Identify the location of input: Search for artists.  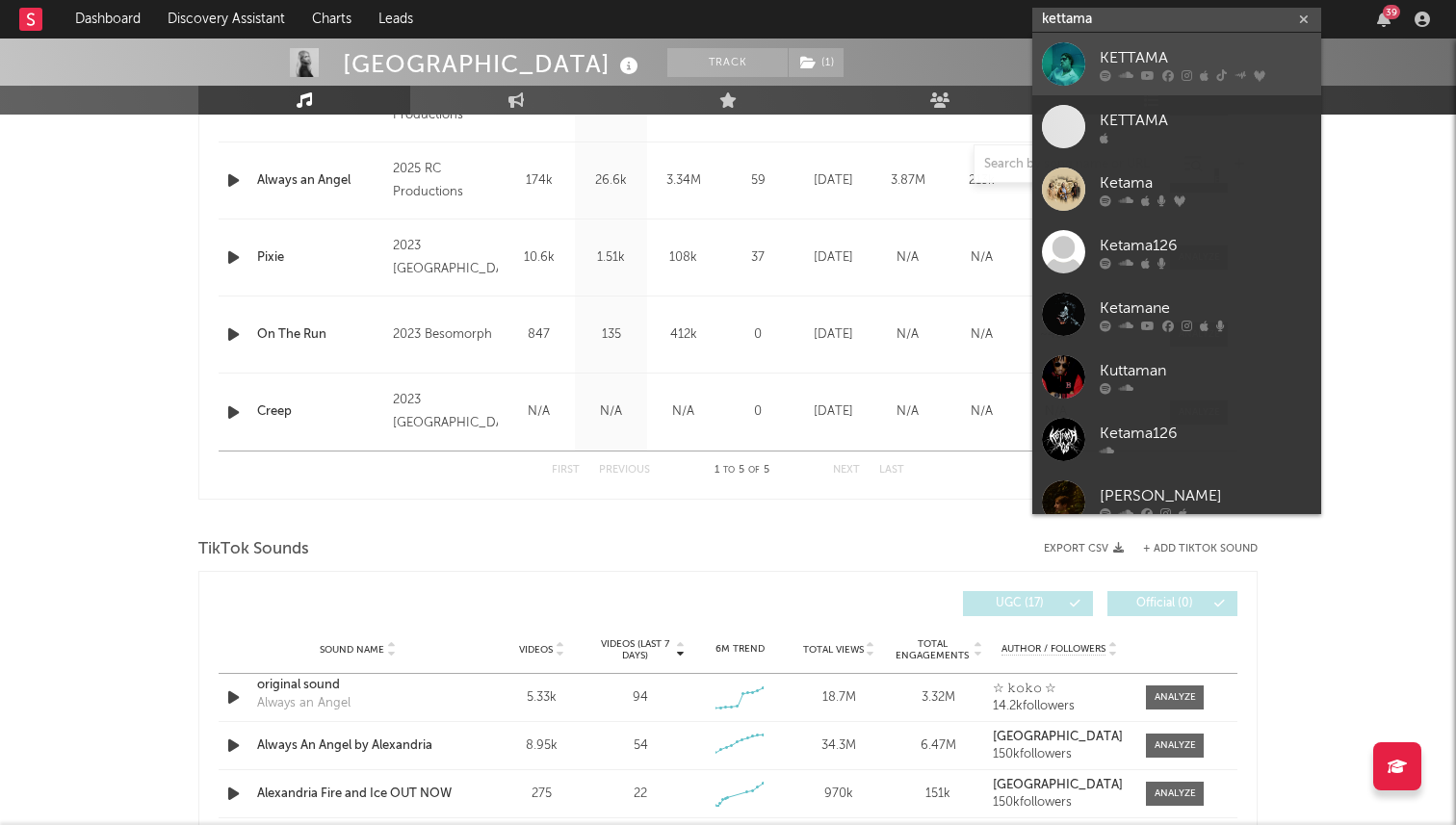
(1176, 20).